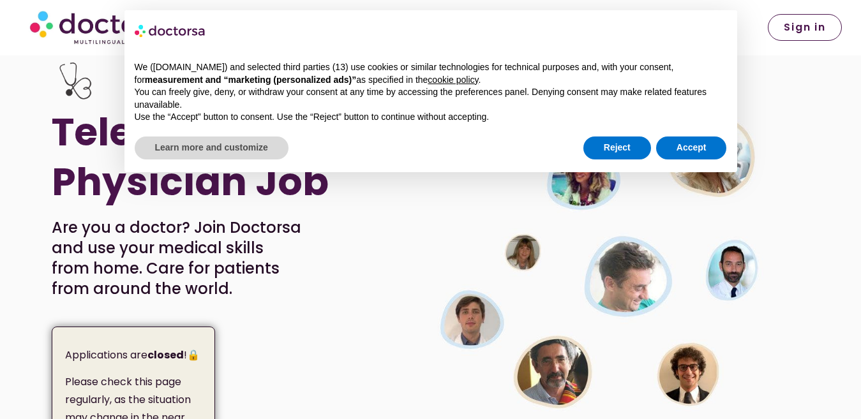 The width and height of the screenshot is (861, 419). What do you see at coordinates (452, 80) in the screenshot?
I see `a: cookie policy` at bounding box center [452, 80].